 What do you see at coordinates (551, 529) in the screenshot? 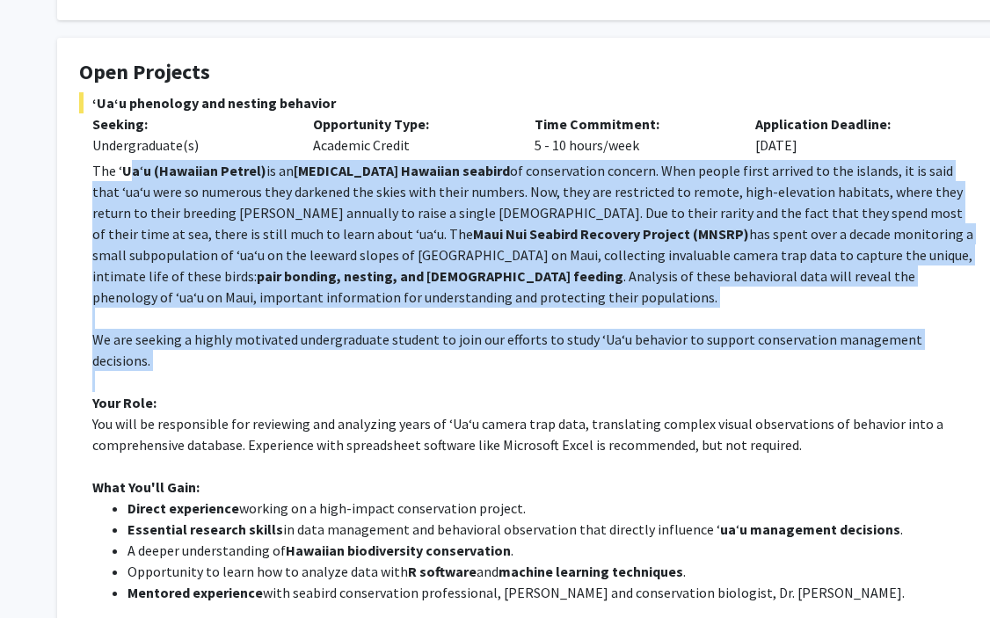
I see `li: in data management and behavioral observation that directly influence ʻ ʻ .` at bounding box center [551, 529].